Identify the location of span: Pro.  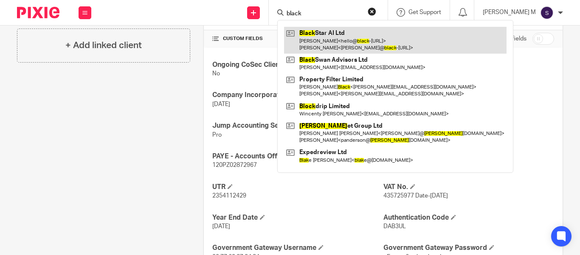
(217, 135).